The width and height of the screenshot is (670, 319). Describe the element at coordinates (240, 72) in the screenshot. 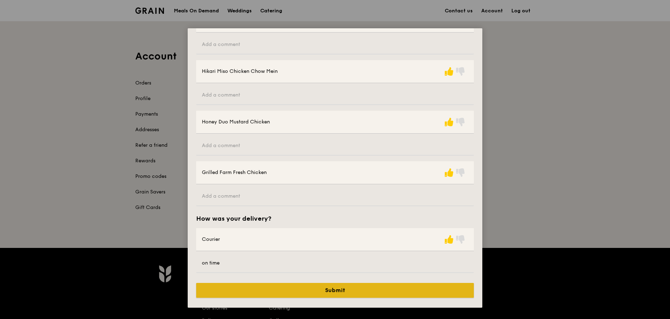

I see `div: Hikari Miso Chicken Chow Mein` at that location.